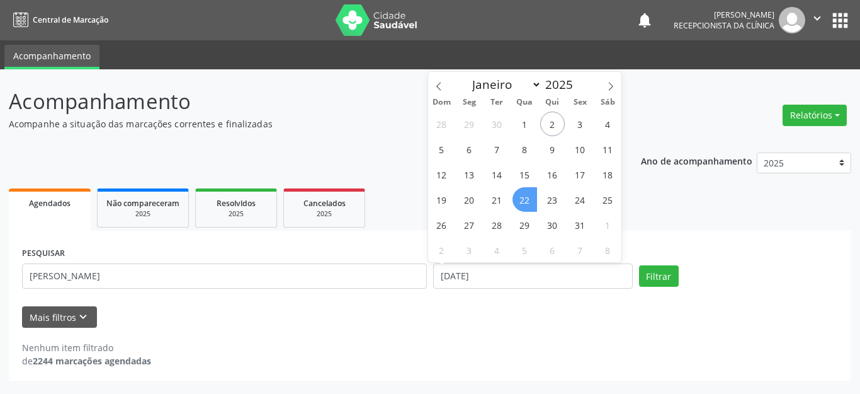 Image resolution: width=860 pixels, height=394 pixels. Describe the element at coordinates (580, 224) in the screenshot. I see `span: Outubro 31, 2025` at that location.